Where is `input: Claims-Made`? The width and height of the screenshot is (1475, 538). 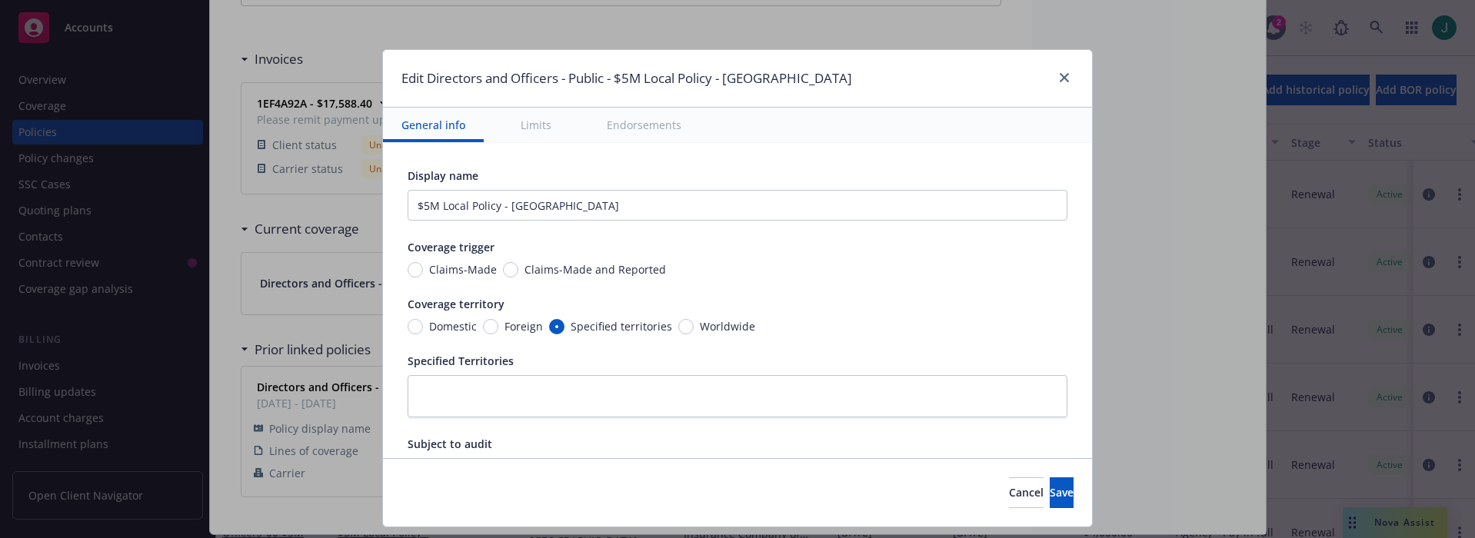
input: Claims-Made is located at coordinates (415, 270).